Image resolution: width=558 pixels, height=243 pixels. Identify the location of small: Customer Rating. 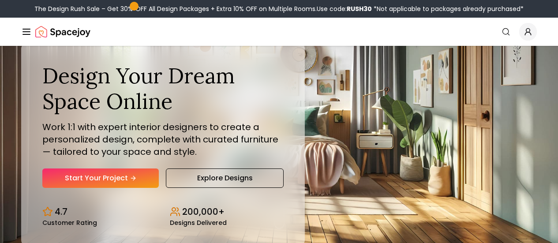
(70, 223).